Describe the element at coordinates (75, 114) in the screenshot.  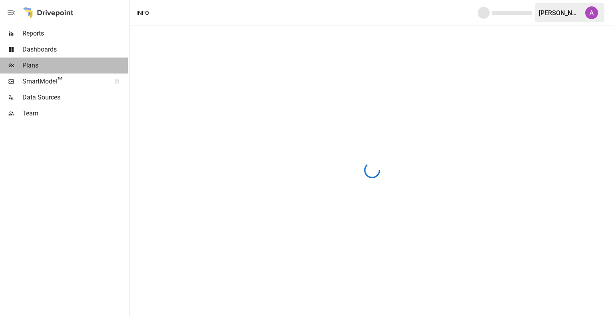
I see `span: Team` at that location.